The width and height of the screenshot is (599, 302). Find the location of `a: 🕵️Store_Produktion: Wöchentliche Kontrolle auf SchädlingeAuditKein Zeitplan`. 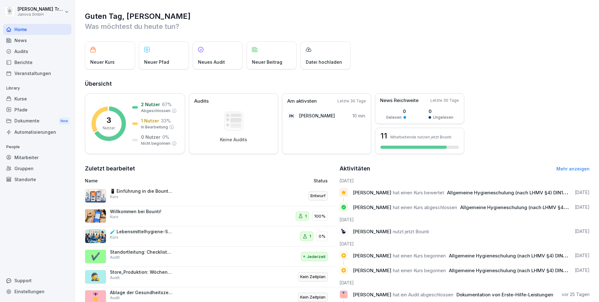

a: 🕵️Store_Produktion: Wöchentliche Kontrolle auf SchädlingeAuditKein Zeitplan is located at coordinates (210, 277).